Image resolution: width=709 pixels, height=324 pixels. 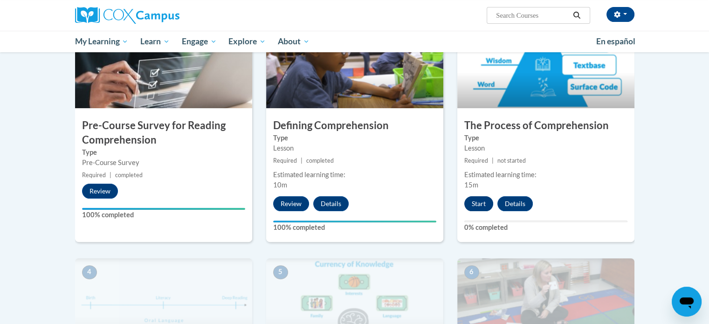 What do you see at coordinates (511, 160) in the screenshot?
I see `span: not started` at bounding box center [511, 160].